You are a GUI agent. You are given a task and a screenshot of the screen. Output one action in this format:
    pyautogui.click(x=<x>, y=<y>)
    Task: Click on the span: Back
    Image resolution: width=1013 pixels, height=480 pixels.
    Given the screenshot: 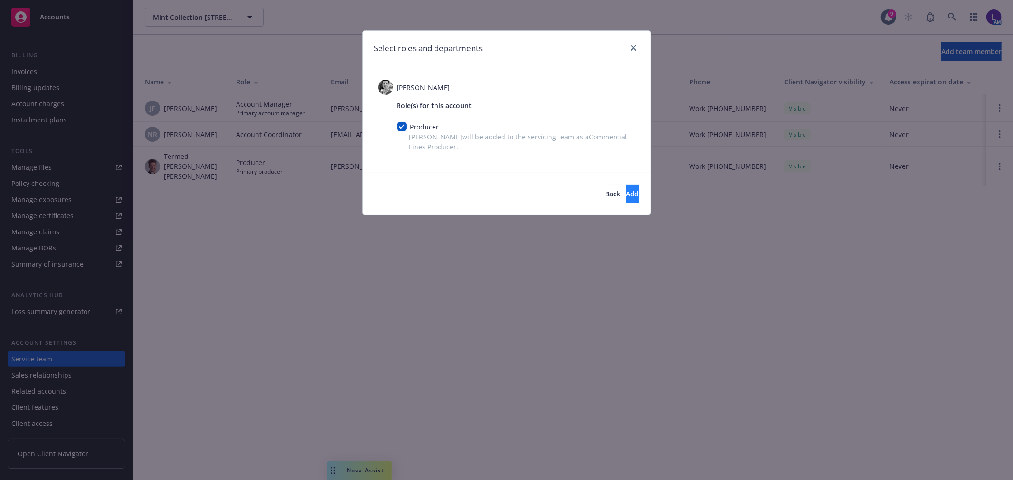 What is the action you would take?
    pyautogui.click(x=613, y=194)
    